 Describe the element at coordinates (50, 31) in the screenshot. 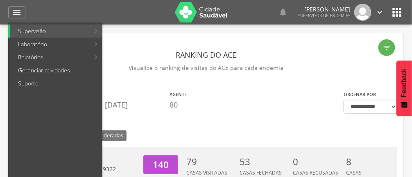

I see `a: Supervisão` at that location.